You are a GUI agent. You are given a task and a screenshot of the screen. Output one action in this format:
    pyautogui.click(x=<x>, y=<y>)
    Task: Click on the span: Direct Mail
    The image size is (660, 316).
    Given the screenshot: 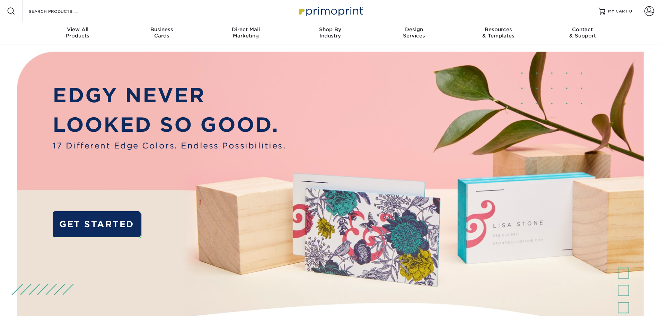 What is the action you would take?
    pyautogui.click(x=246, y=29)
    